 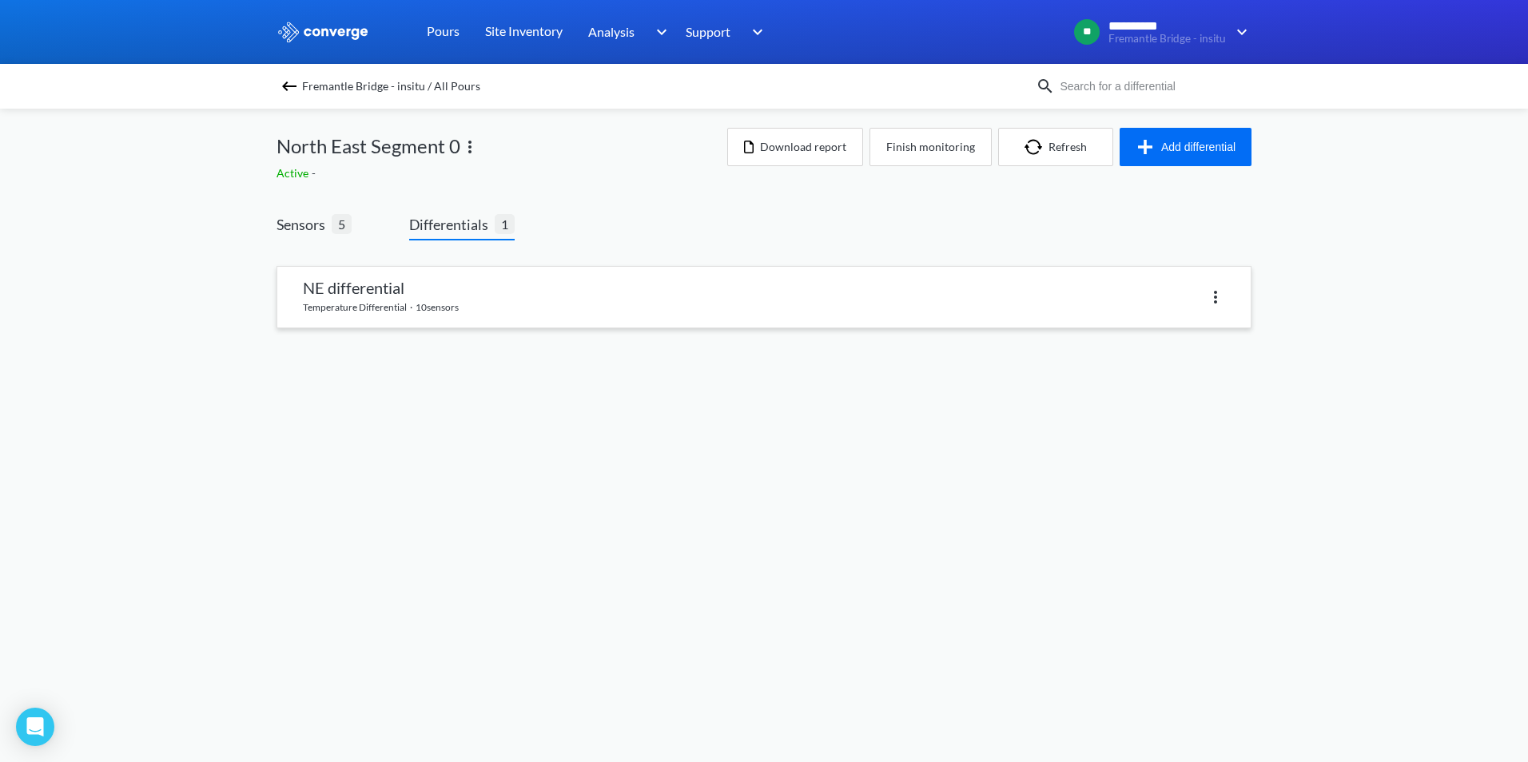 I want to click on img: icon-plus.svg, so click(x=1148, y=147).